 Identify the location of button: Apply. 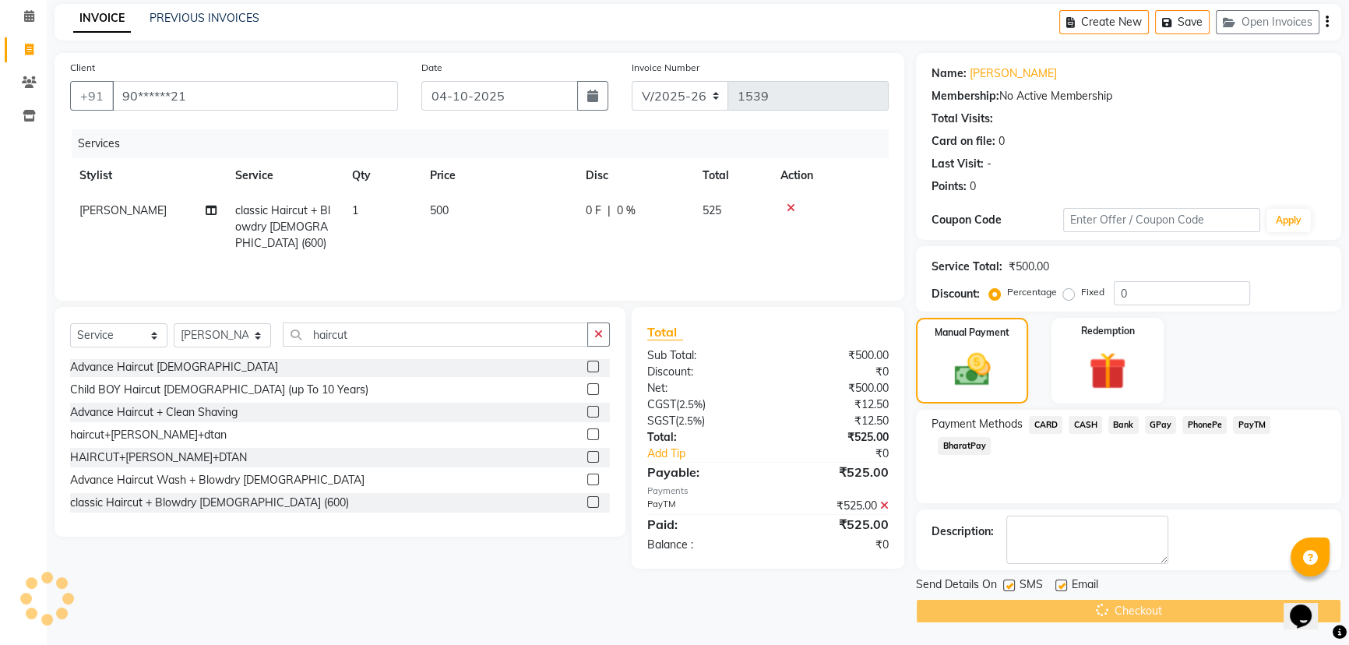
(1288, 220).